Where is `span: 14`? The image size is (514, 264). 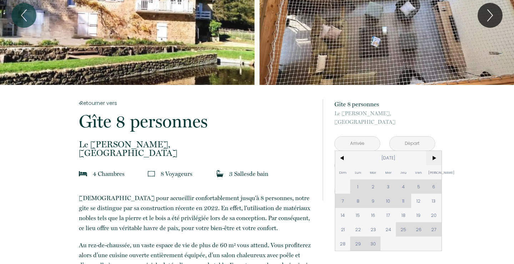
span: 14 is located at coordinates (343, 215).